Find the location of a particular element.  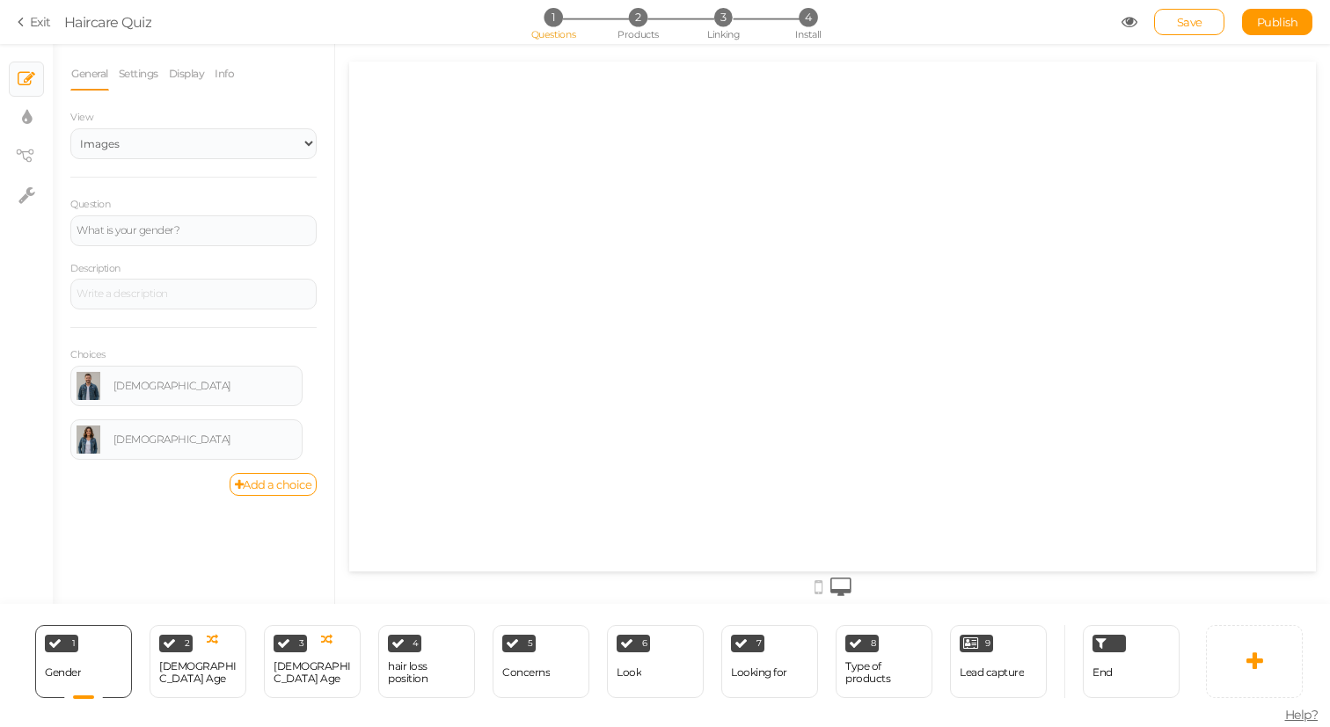

div: Look is located at coordinates (629, 673).